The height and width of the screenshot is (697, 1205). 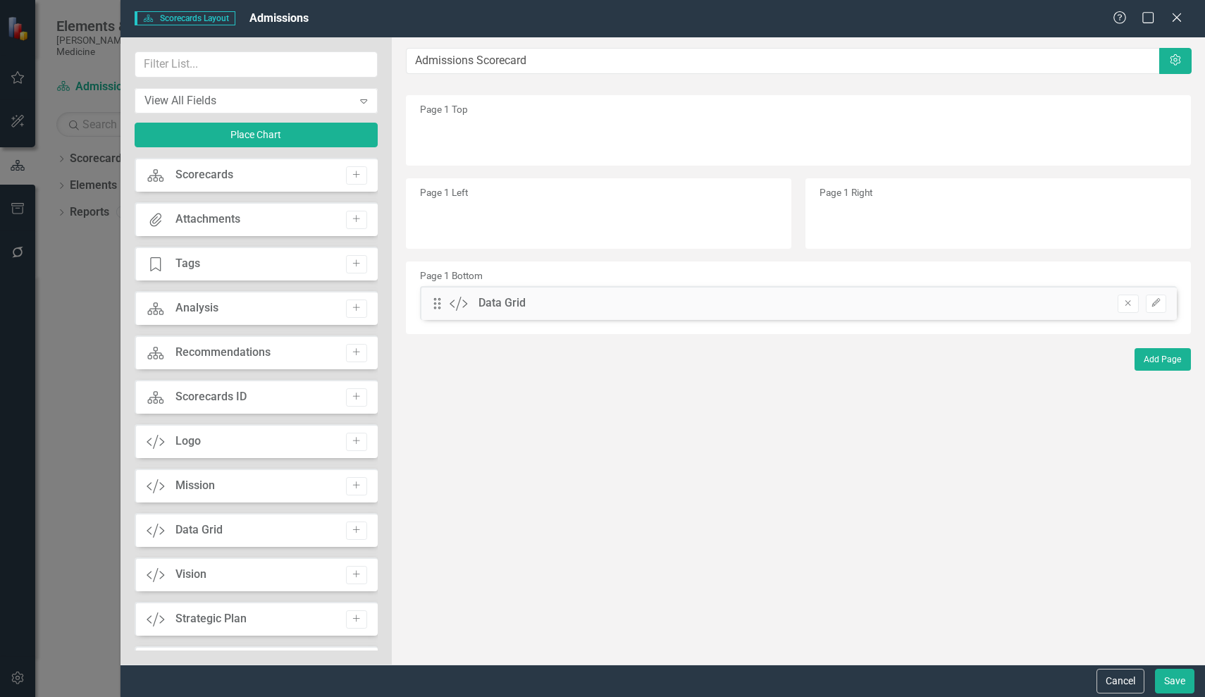 I want to click on button: Place Chart, so click(x=256, y=135).